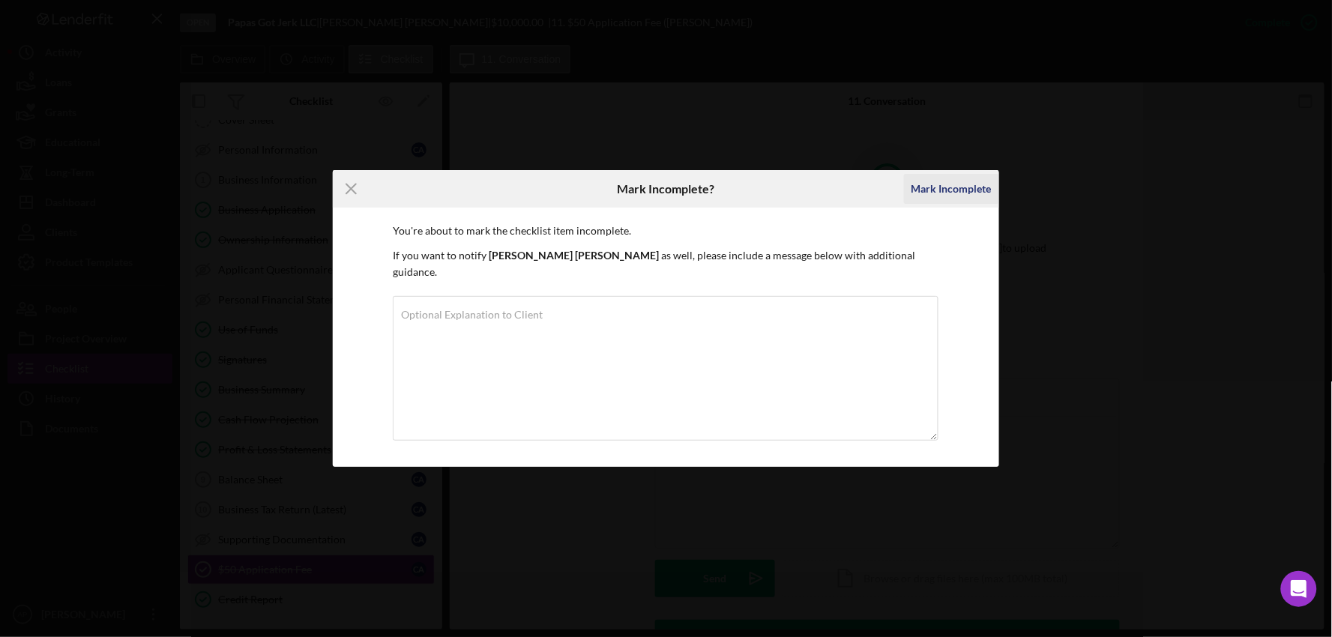 This screenshot has width=1332, height=637. Describe the element at coordinates (951, 189) in the screenshot. I see `div: Mark Incomplete` at that location.